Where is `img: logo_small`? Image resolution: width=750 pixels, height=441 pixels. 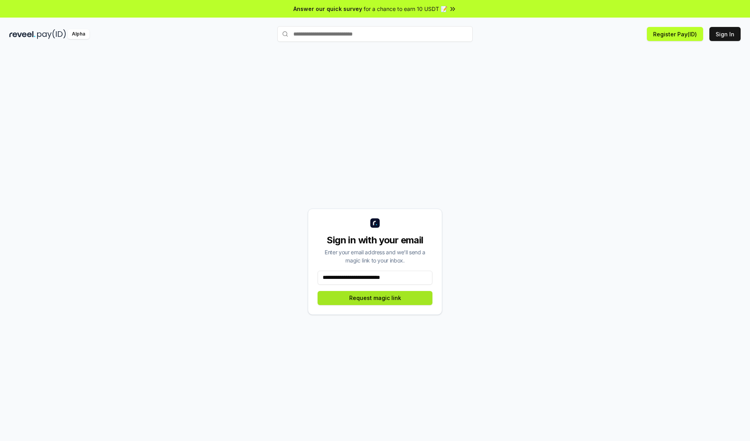
img: logo_small is located at coordinates (375, 223).